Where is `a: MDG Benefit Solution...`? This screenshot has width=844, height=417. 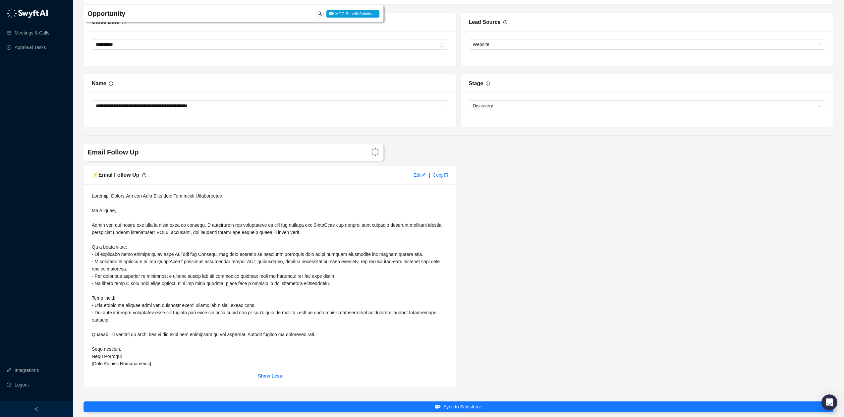
a: MDG Benefit Solution... is located at coordinates (353, 14).